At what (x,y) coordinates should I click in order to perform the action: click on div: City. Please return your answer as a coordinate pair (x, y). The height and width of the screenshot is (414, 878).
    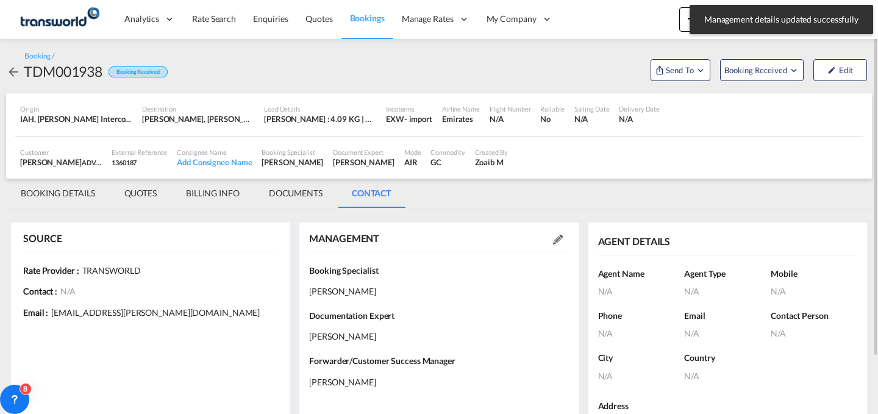
    Looking at the image, I should click on (642, 358).